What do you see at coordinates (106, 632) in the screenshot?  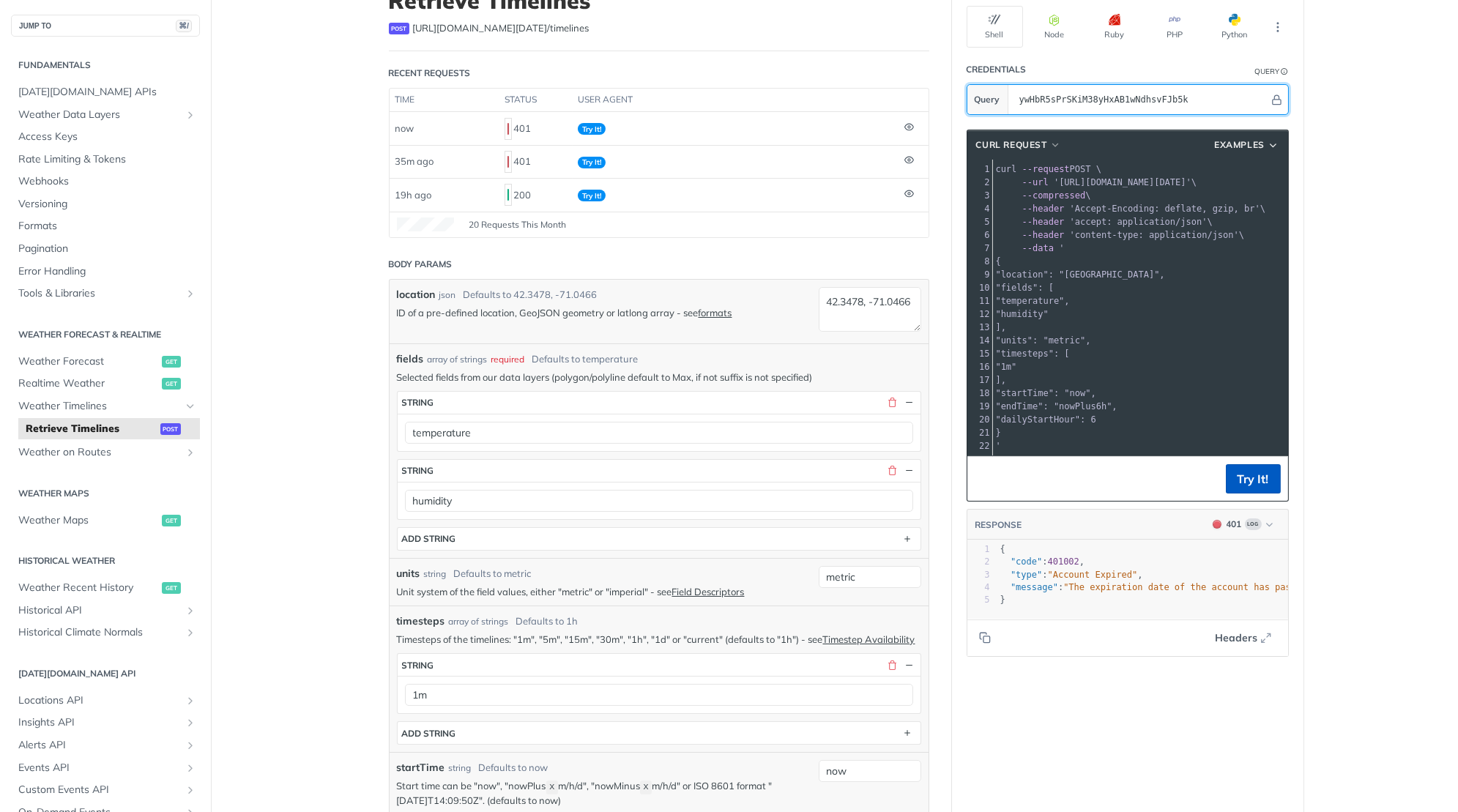 I see `a: Historical Climate NormalsShow subpages for Historical Climate Normals` at bounding box center [106, 632].